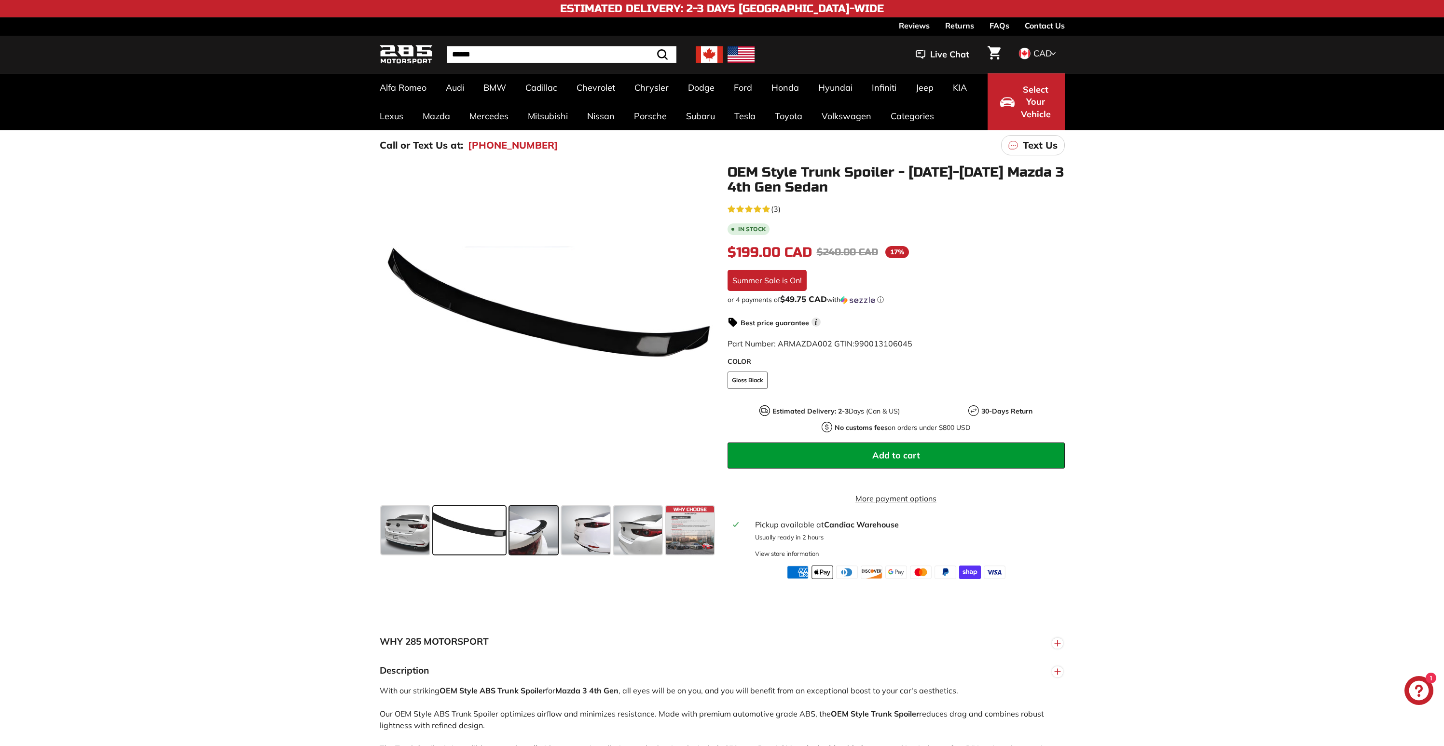 The image size is (1444, 746). Describe the element at coordinates (406, 54) in the screenshot. I see `img: Logo_285_Motorsport_areodynamics_components` at that location.